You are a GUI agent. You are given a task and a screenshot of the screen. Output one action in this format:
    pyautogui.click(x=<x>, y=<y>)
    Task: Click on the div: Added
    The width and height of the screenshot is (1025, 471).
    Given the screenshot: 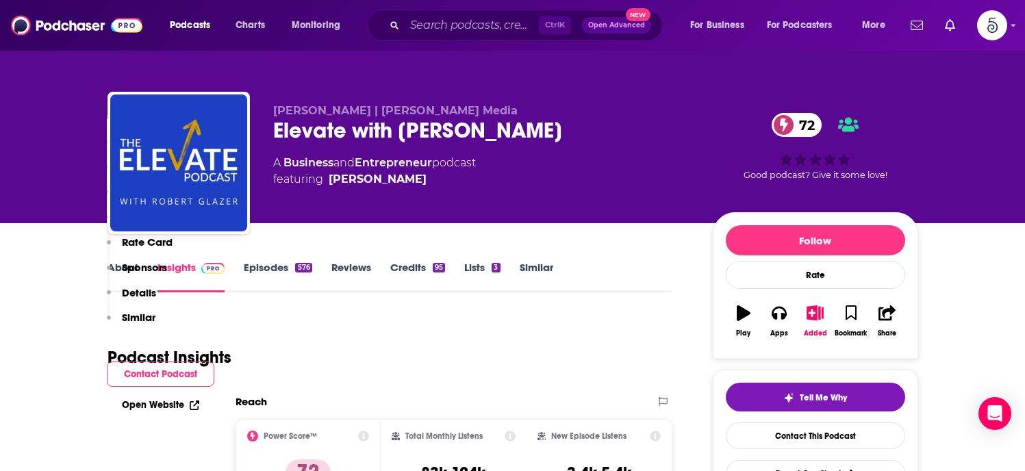 What is the action you would take?
    pyautogui.click(x=815, y=333)
    